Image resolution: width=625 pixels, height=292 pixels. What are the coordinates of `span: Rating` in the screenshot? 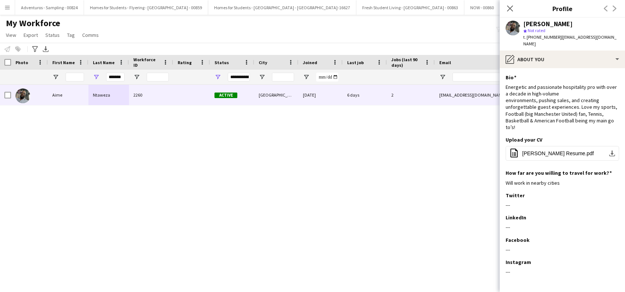 It's located at (185, 62).